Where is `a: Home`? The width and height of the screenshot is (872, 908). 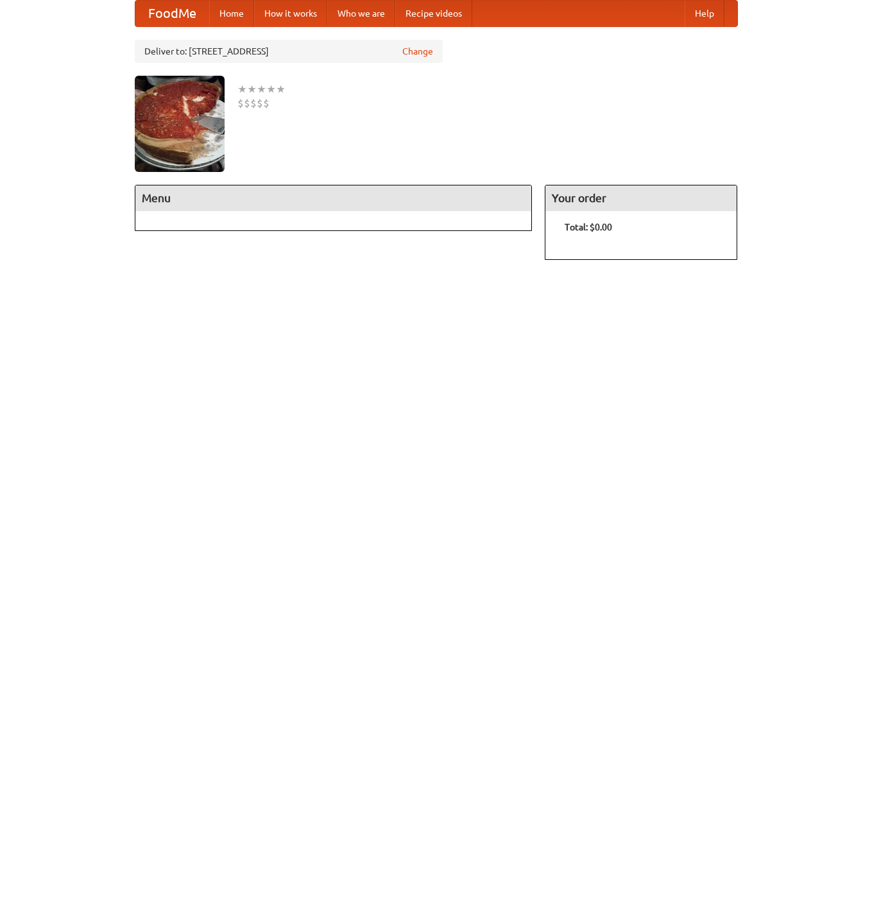
a: Home is located at coordinates (232, 13).